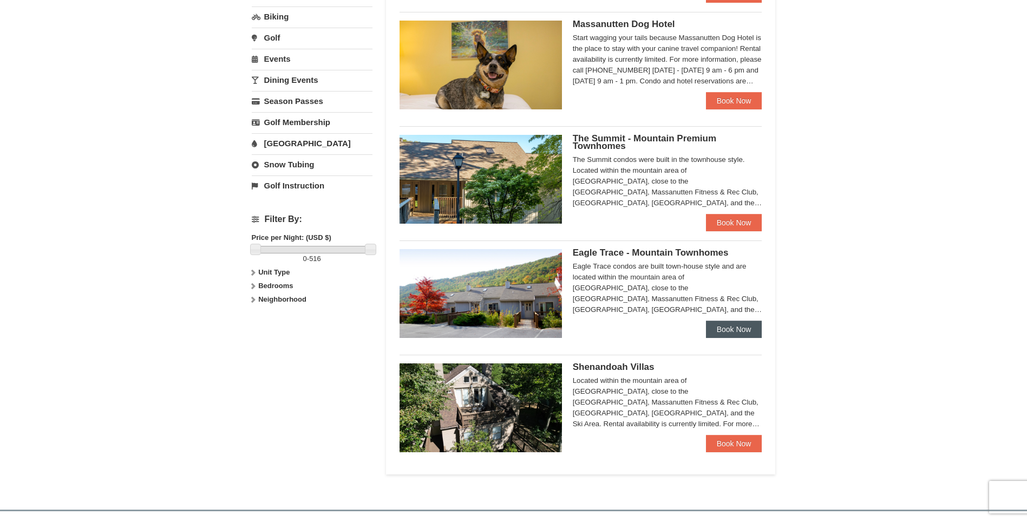 The width and height of the screenshot is (1027, 521). I want to click on img: 19219034-1-0eee7e00.jpg, so click(481, 179).